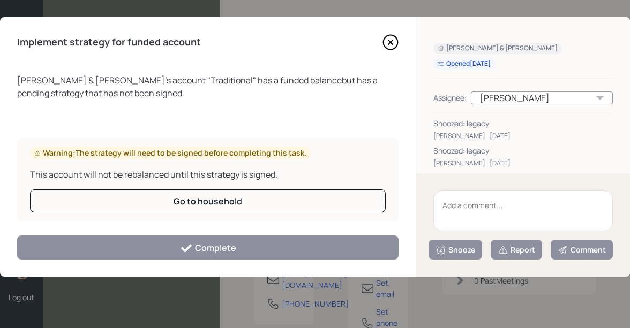 The height and width of the screenshot is (328, 630). What do you see at coordinates (208, 201) in the screenshot?
I see `div: Go to household` at bounding box center [208, 201].